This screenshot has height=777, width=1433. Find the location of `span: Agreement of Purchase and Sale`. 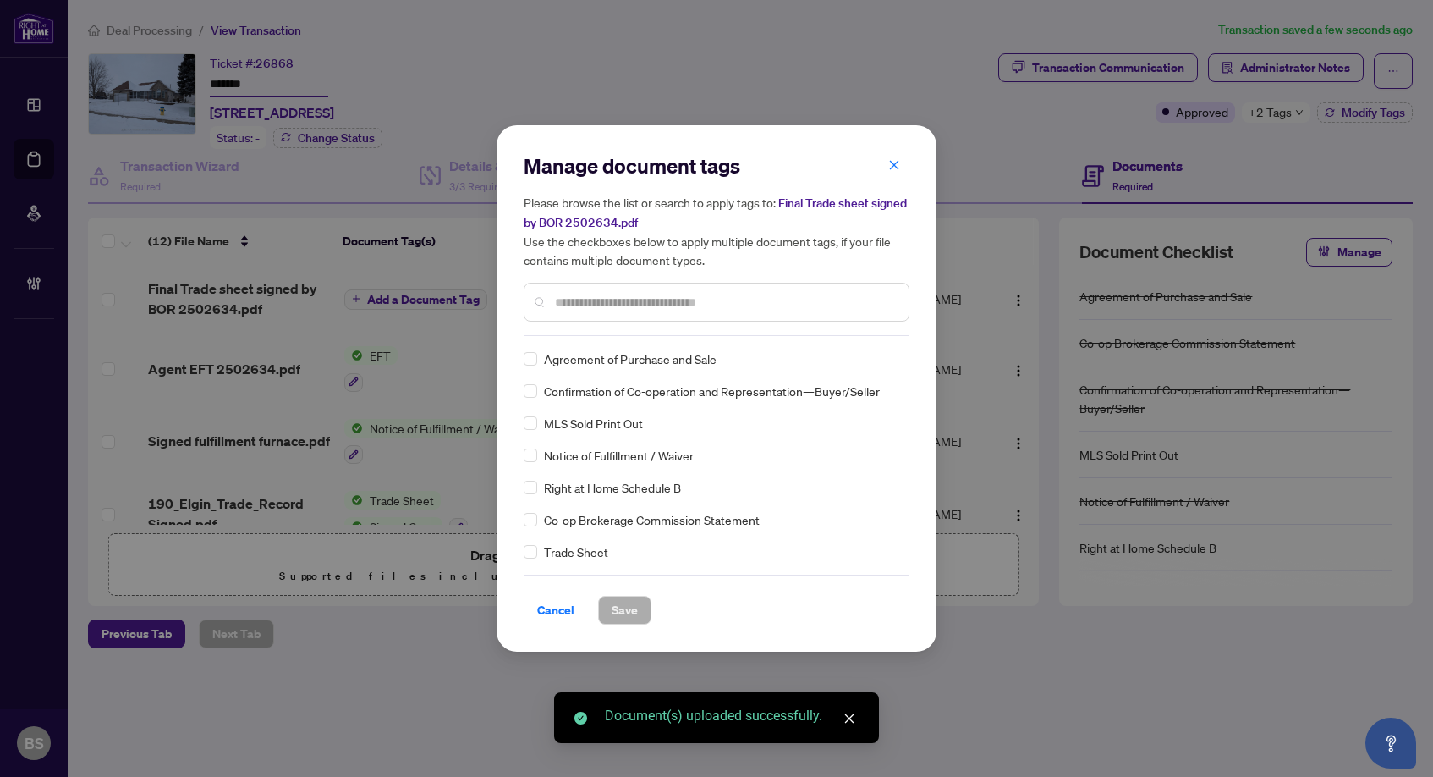

span: Agreement of Purchase and Sale is located at coordinates (630, 359).